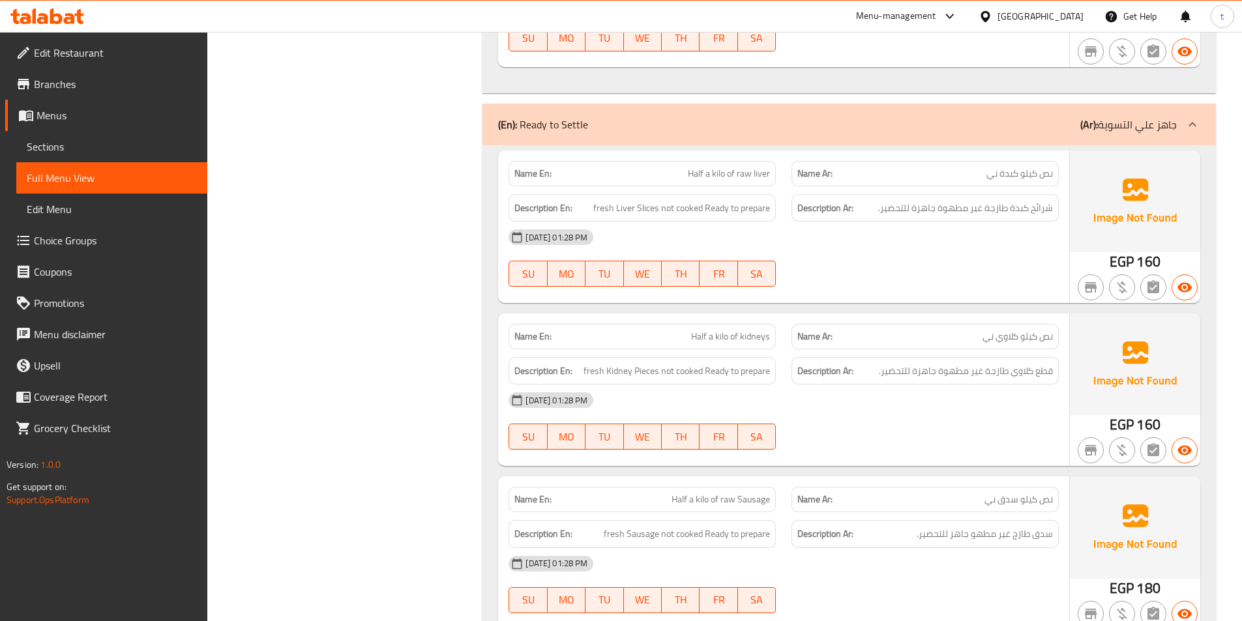 The height and width of the screenshot is (621, 1242). Describe the element at coordinates (111, 209) in the screenshot. I see `a: Edit Menu` at that location.